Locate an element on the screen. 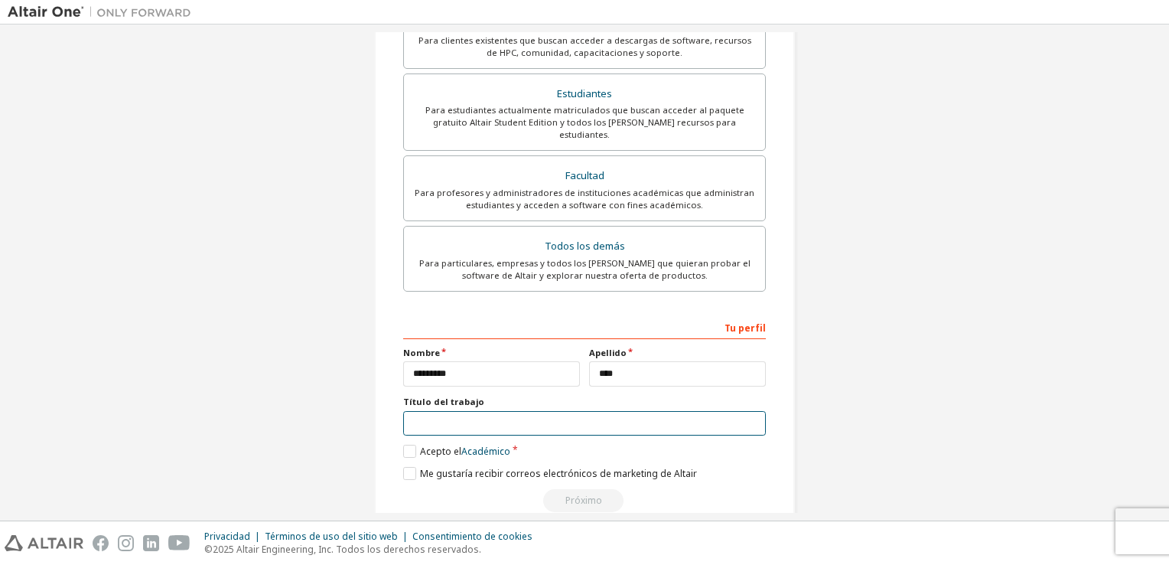 The width and height of the screenshot is (1169, 565). label: Nombre is located at coordinates (491, 353).